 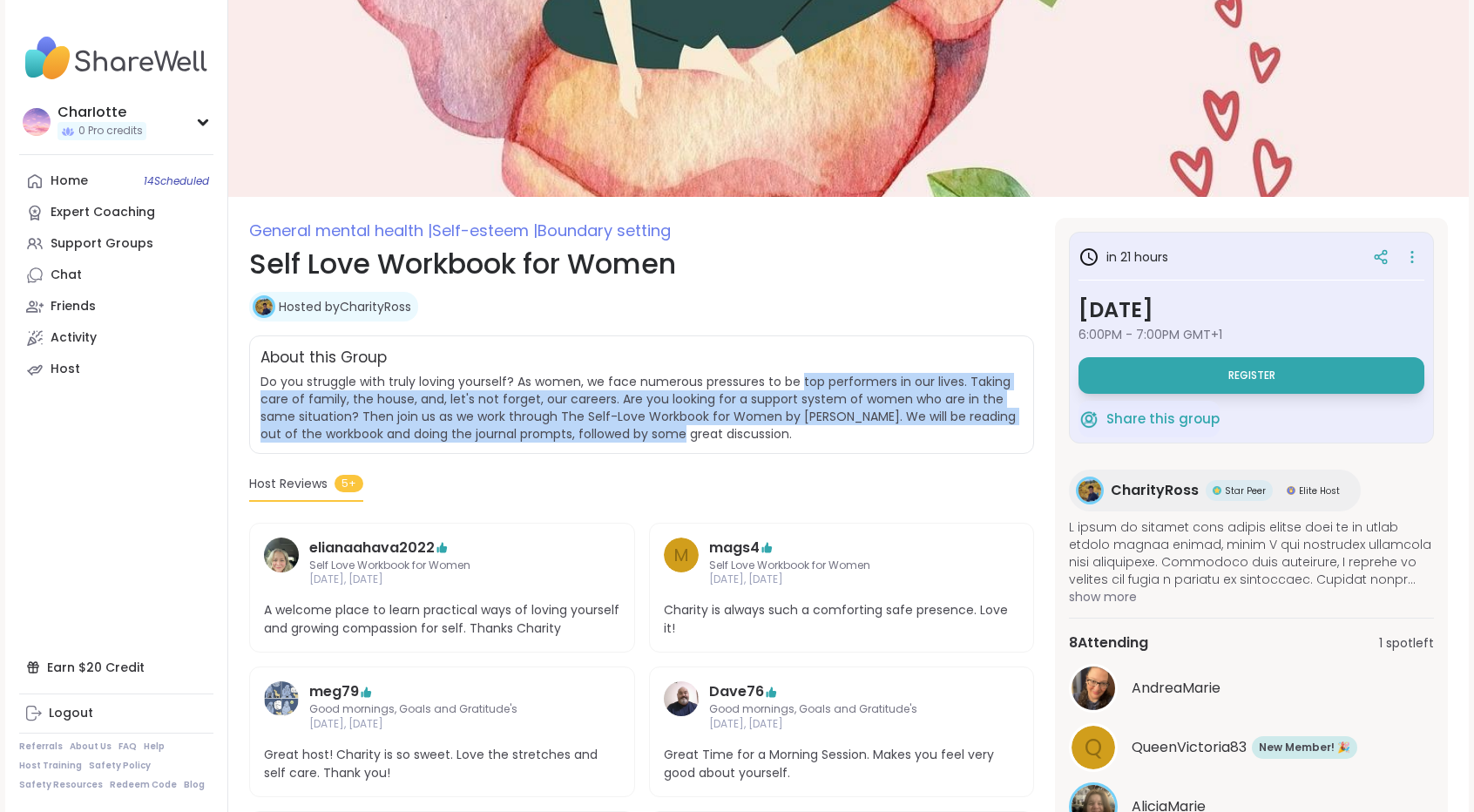 What do you see at coordinates (1251, 553) in the screenshot?
I see `span: L ipsum do sitamet cons adipis elitse doei te in utlab etdolo magnaa enimad, minim V qui nostrude...` at bounding box center [1251, 553].